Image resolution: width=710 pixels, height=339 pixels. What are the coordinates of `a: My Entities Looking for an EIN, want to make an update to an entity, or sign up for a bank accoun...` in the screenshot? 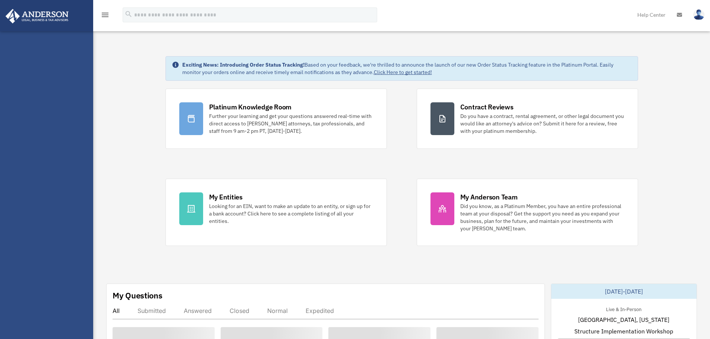 It's located at (276, 212).